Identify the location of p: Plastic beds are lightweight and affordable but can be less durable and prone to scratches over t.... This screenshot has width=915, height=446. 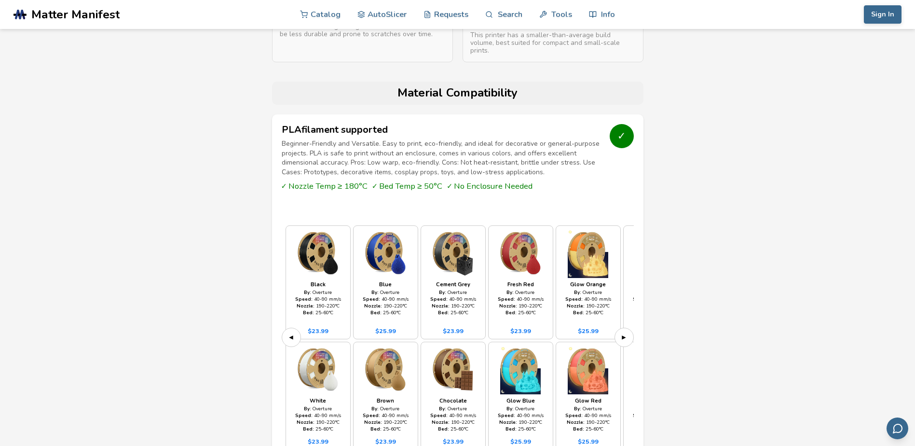
(362, 30).